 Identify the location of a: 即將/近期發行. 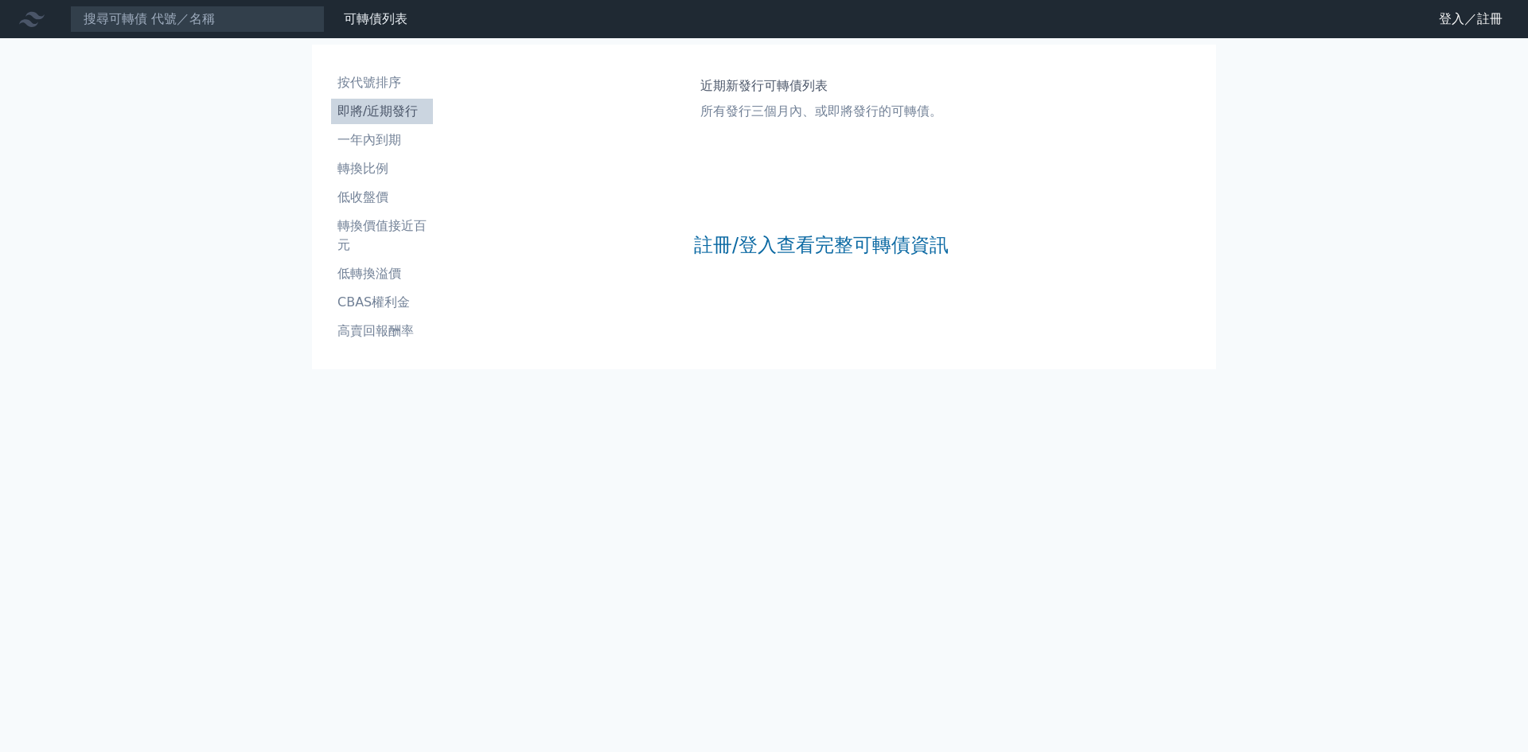
(382, 111).